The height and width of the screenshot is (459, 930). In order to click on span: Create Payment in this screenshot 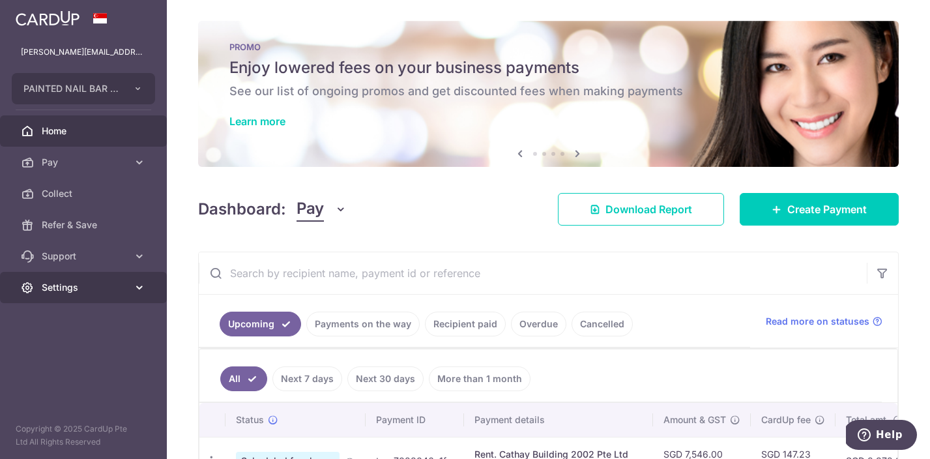, I will do `click(827, 209)`.